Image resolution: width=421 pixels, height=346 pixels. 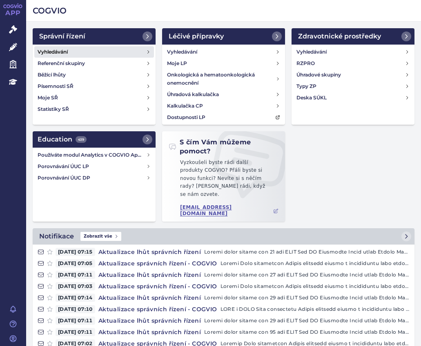 What do you see at coordinates (353, 36) in the screenshot?
I see `a: Zdravotnické prostředky` at bounding box center [353, 36].